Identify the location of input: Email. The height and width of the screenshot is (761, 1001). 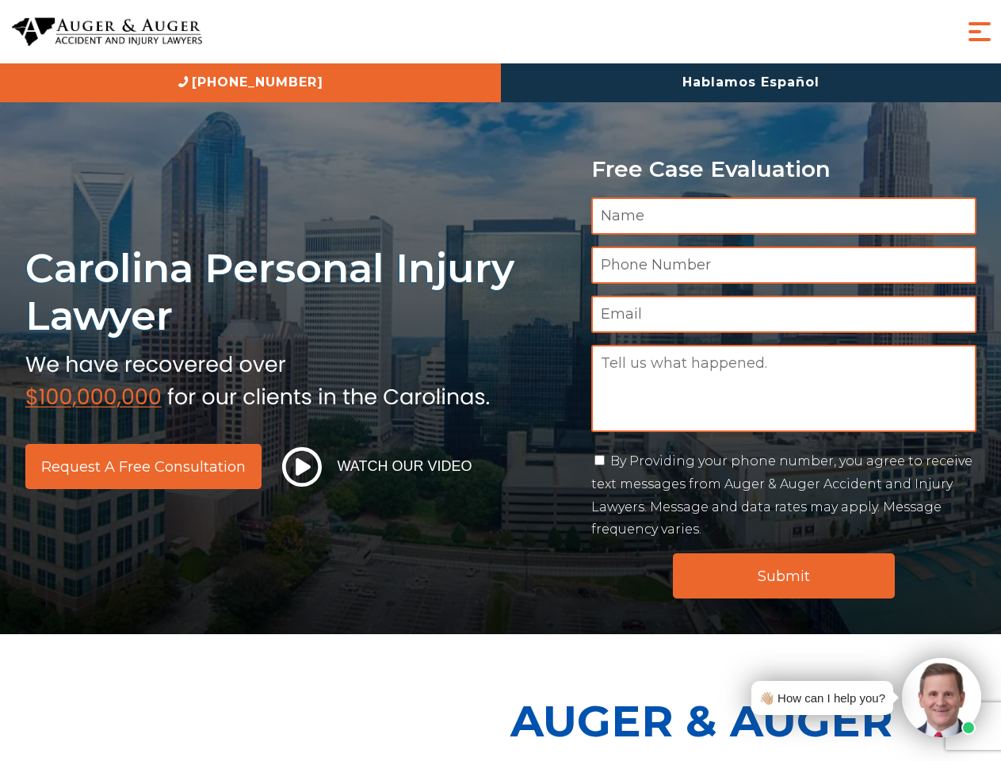
(784, 314).